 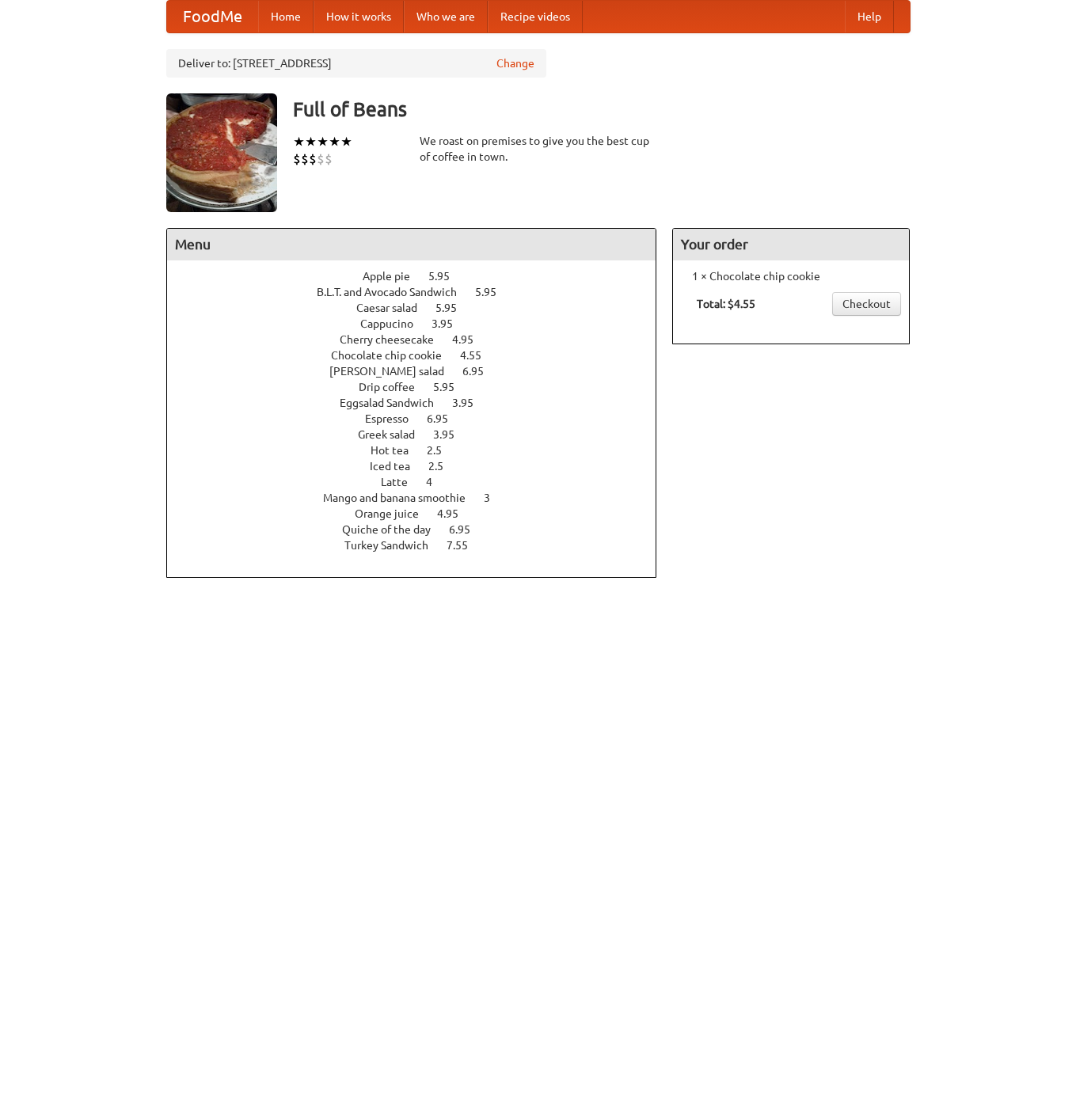 I want to click on a: Turkey Sandwich 7.55, so click(x=421, y=545).